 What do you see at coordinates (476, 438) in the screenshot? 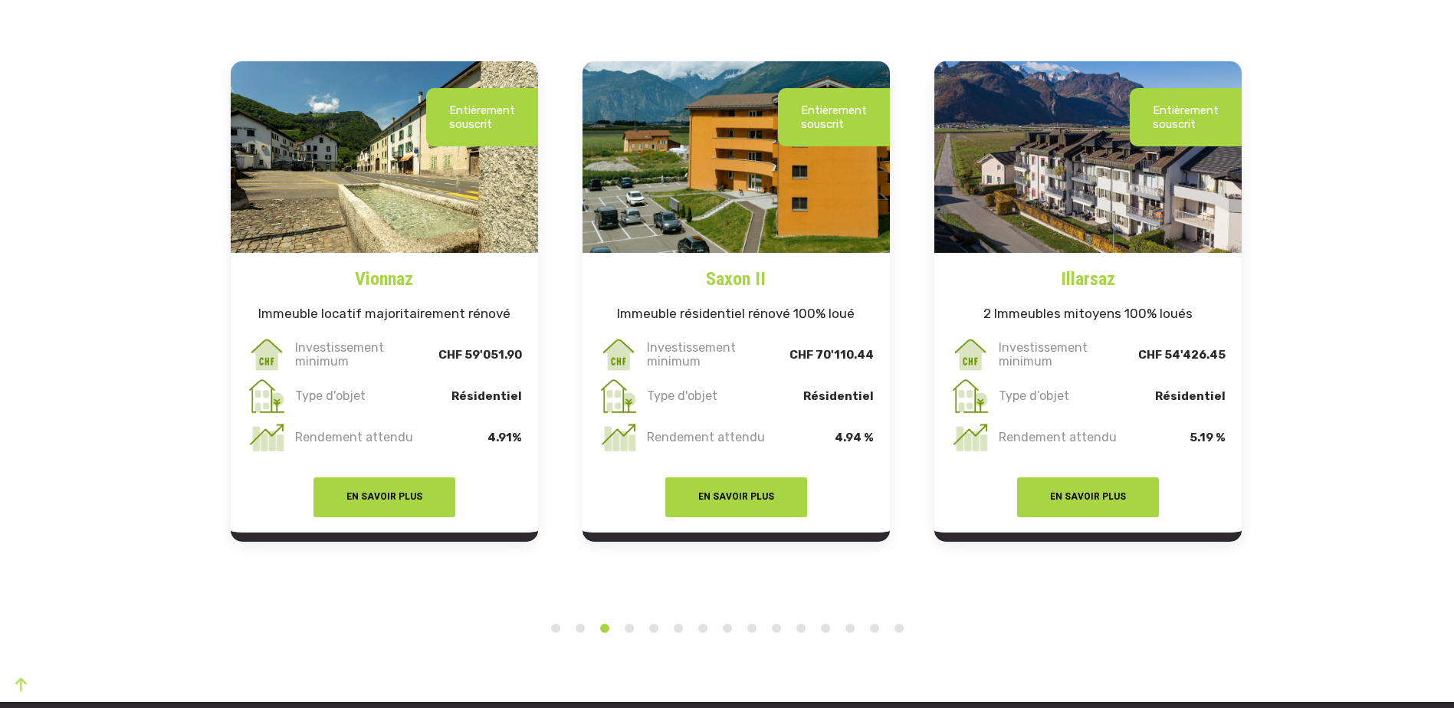
I see `p: 4.91%` at bounding box center [476, 438].